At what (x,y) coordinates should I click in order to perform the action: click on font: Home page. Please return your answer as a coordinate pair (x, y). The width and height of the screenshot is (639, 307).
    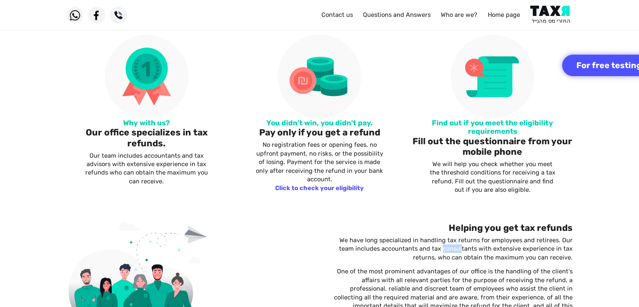
    Looking at the image, I should click on (503, 15).